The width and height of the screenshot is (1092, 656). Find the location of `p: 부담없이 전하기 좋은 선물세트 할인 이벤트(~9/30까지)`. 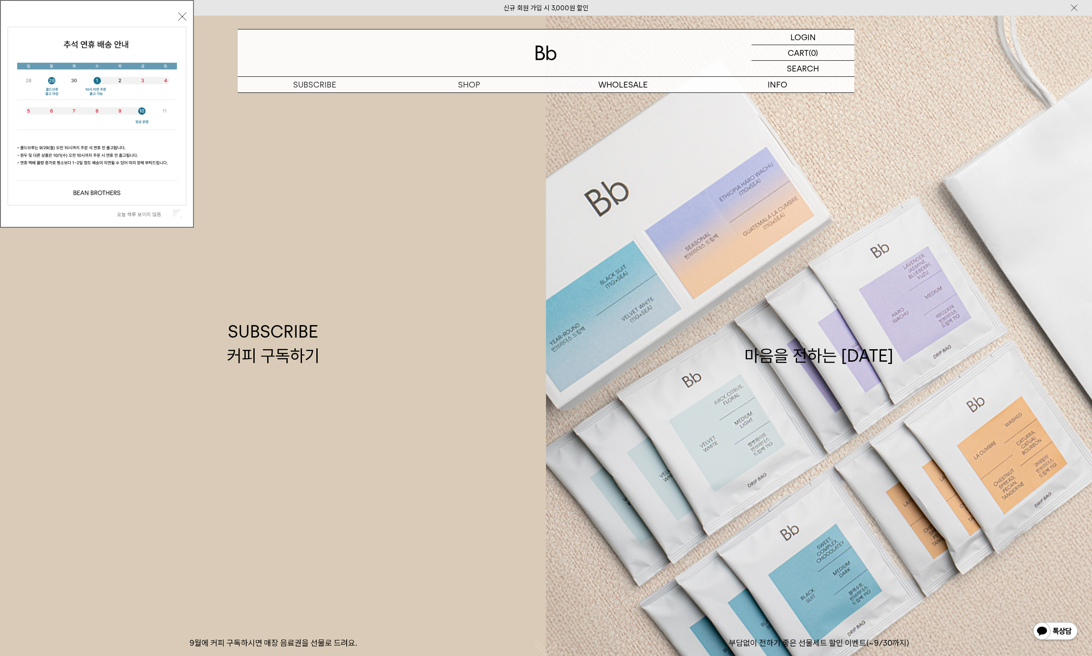

p: 부담없이 전하기 좋은 선물세트 할인 이벤트(~9/30까지) is located at coordinates (819, 644).